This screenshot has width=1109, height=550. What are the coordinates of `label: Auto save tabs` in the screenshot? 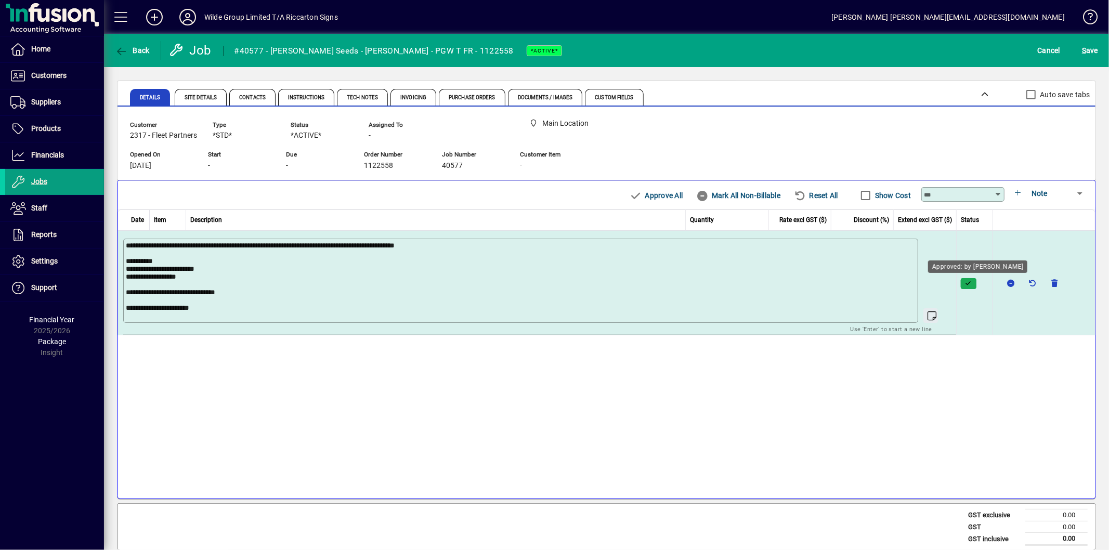 It's located at (1064, 95).